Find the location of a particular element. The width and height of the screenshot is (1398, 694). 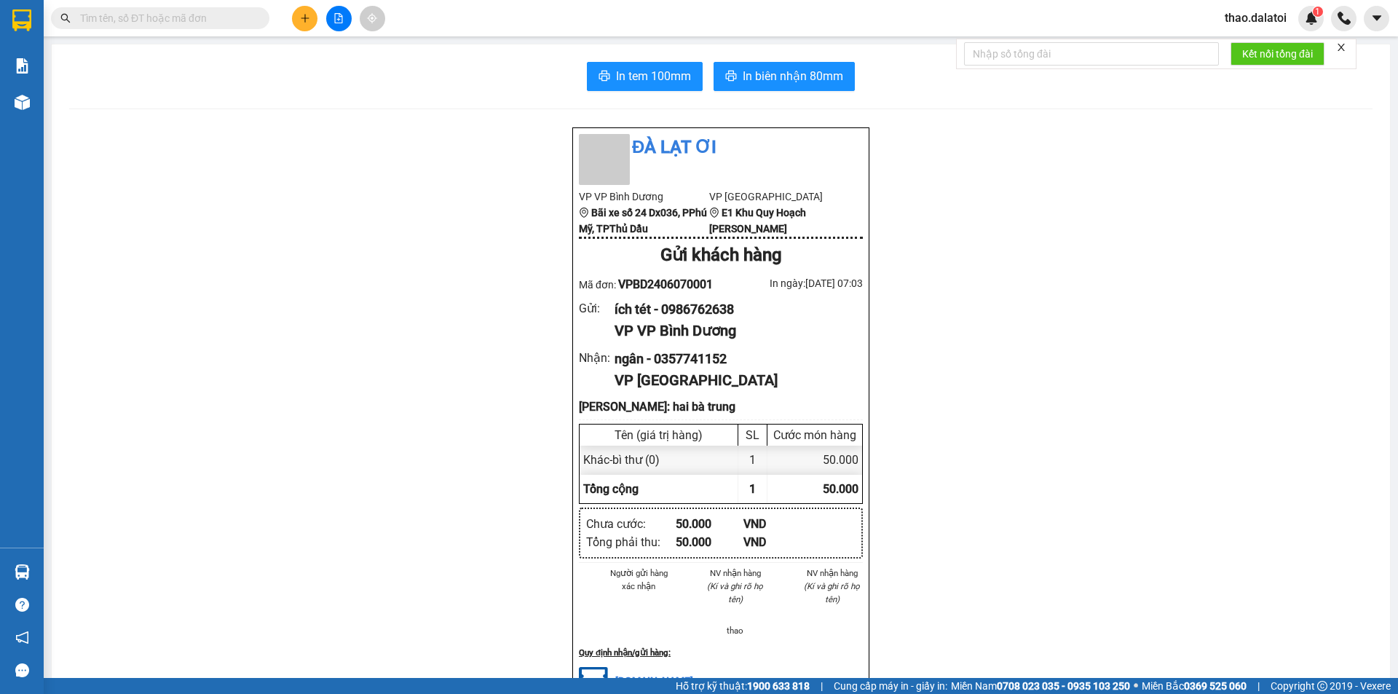

div: ích tét - 0986762638 is located at coordinates (732, 309).